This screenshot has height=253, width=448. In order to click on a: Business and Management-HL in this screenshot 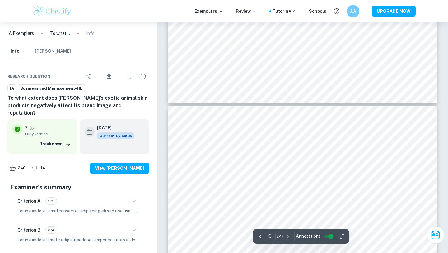, I will do `click(51, 88)`.